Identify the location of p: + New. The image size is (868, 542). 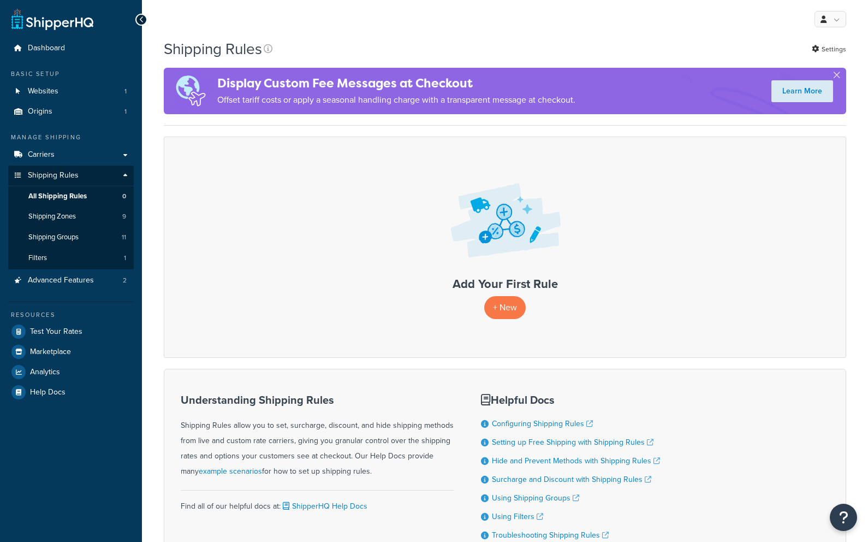
(505, 307).